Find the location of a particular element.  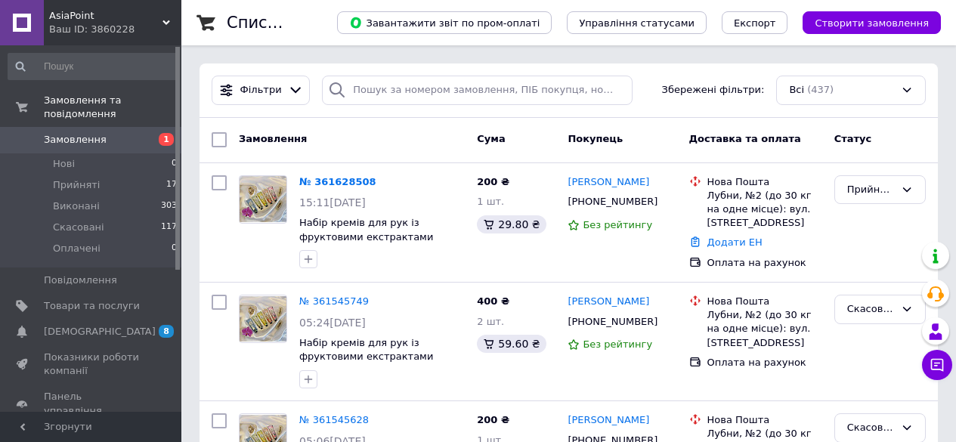

span: Панель управління is located at coordinates (91, 403).